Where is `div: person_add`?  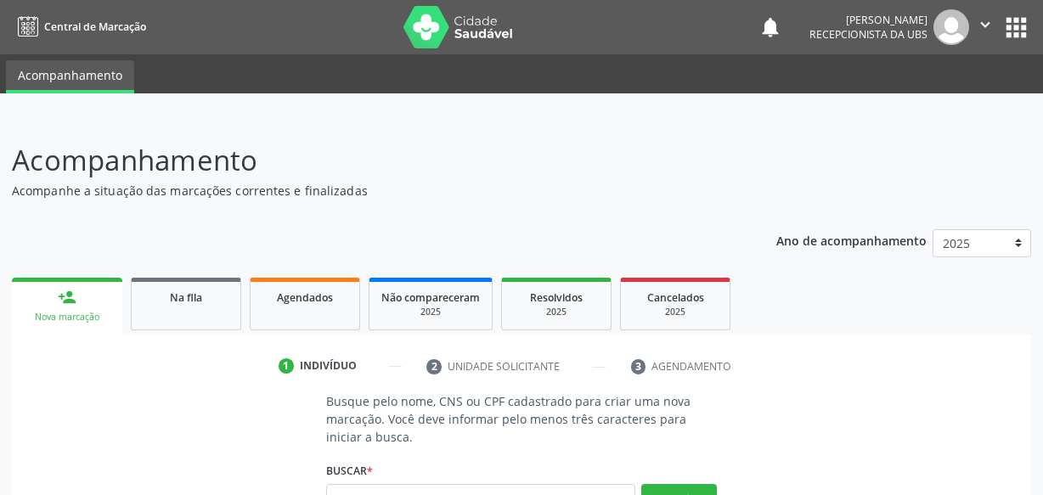
div: person_add is located at coordinates (67, 297).